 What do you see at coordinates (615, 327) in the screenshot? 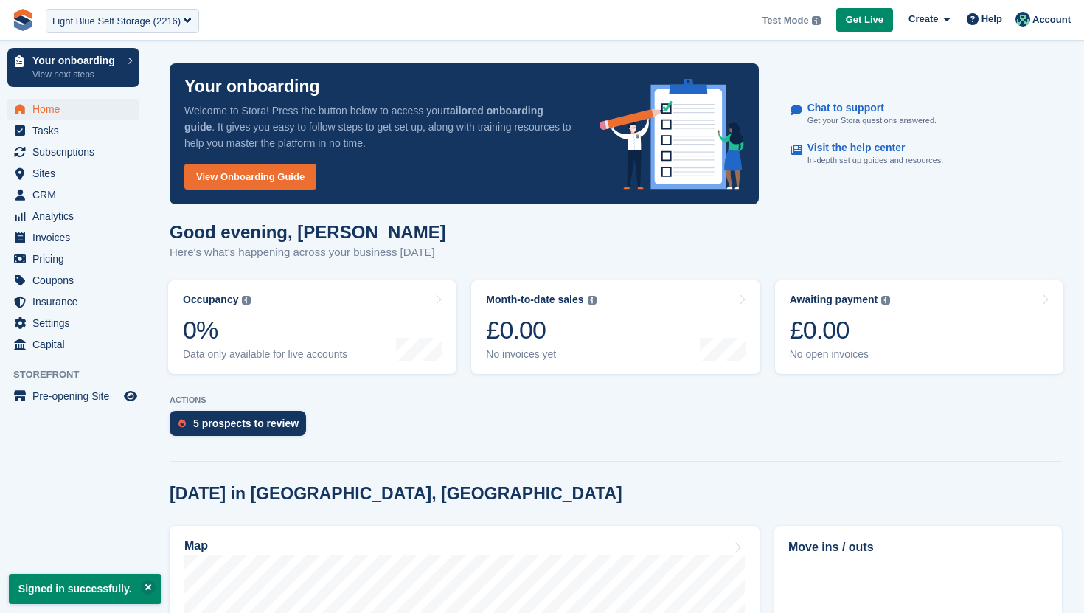
I see `a: Month-to-date sales £0.00 No invoices yet` at bounding box center [615, 327].